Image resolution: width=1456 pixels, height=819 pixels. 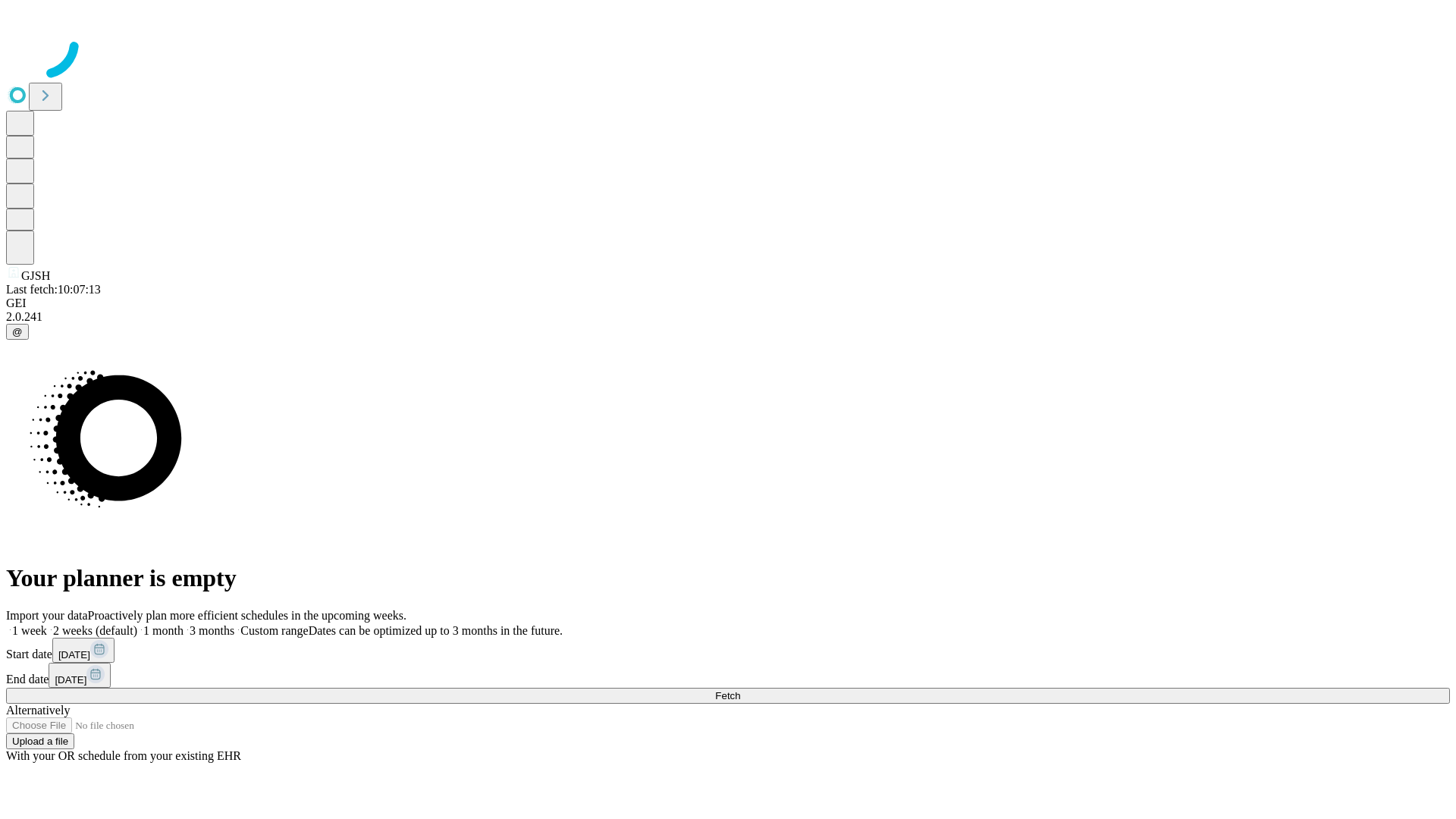 What do you see at coordinates (40, 741) in the screenshot?
I see `button: Upload a file` at bounding box center [40, 741].